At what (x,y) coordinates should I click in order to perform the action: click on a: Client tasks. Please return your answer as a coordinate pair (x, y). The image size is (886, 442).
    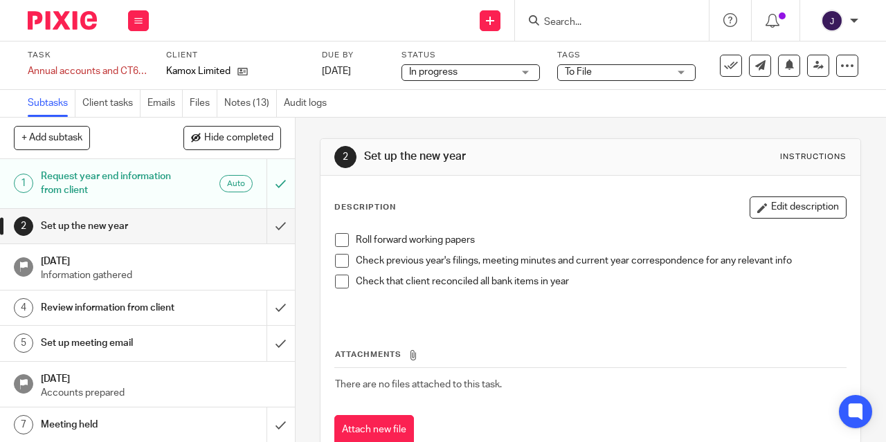
    Looking at the image, I should click on (111, 103).